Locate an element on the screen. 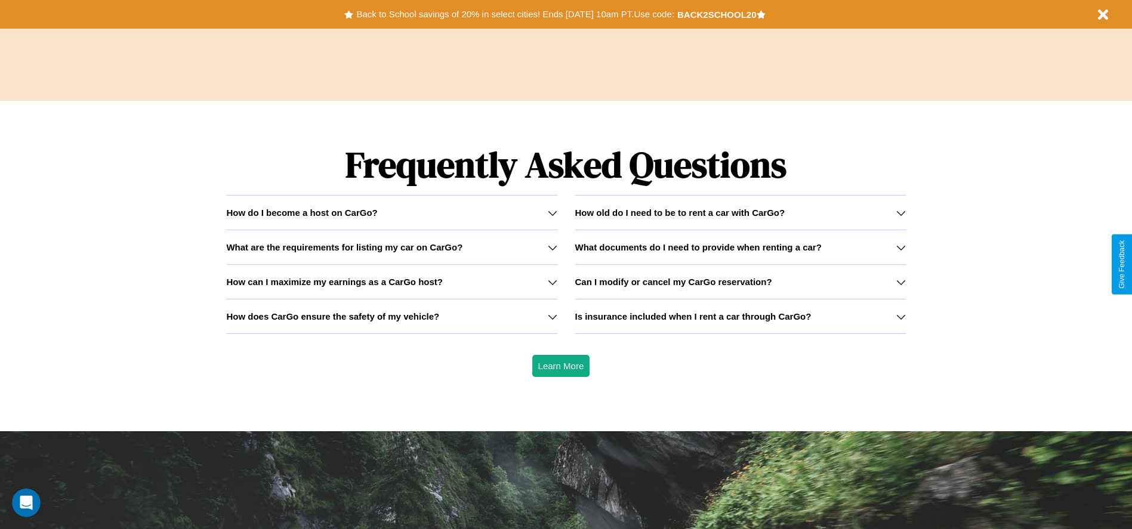 Image resolution: width=1132 pixels, height=529 pixels. b: BACK2SCHOOL20 is located at coordinates (717, 14).